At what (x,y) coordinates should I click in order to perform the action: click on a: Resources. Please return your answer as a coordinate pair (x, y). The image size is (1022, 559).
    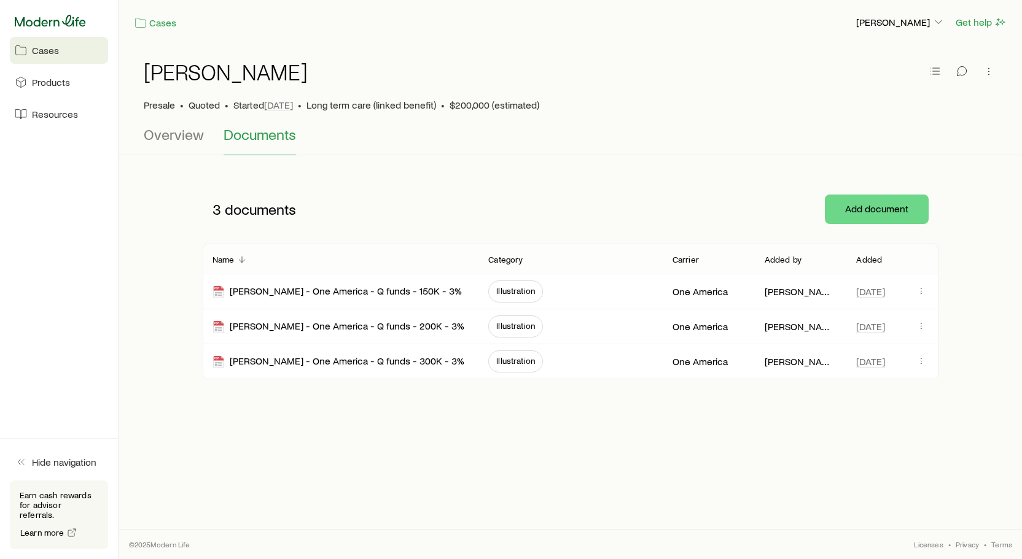
    Looking at the image, I should click on (59, 114).